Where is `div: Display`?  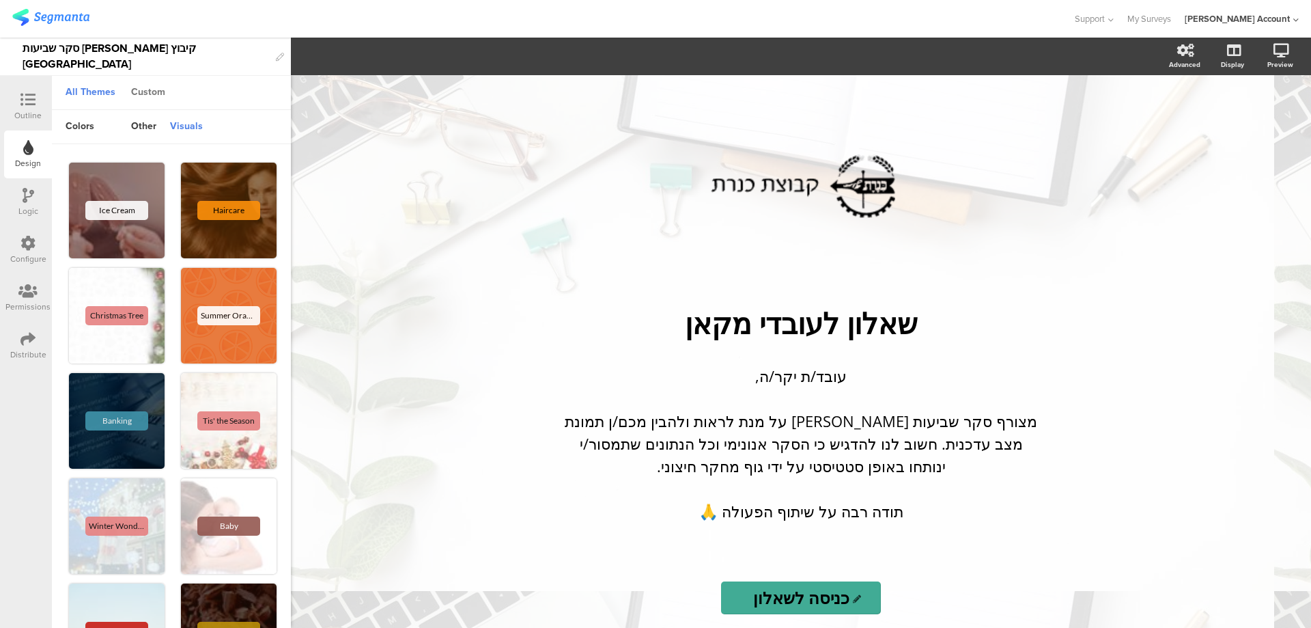
div: Display is located at coordinates (1233, 64).